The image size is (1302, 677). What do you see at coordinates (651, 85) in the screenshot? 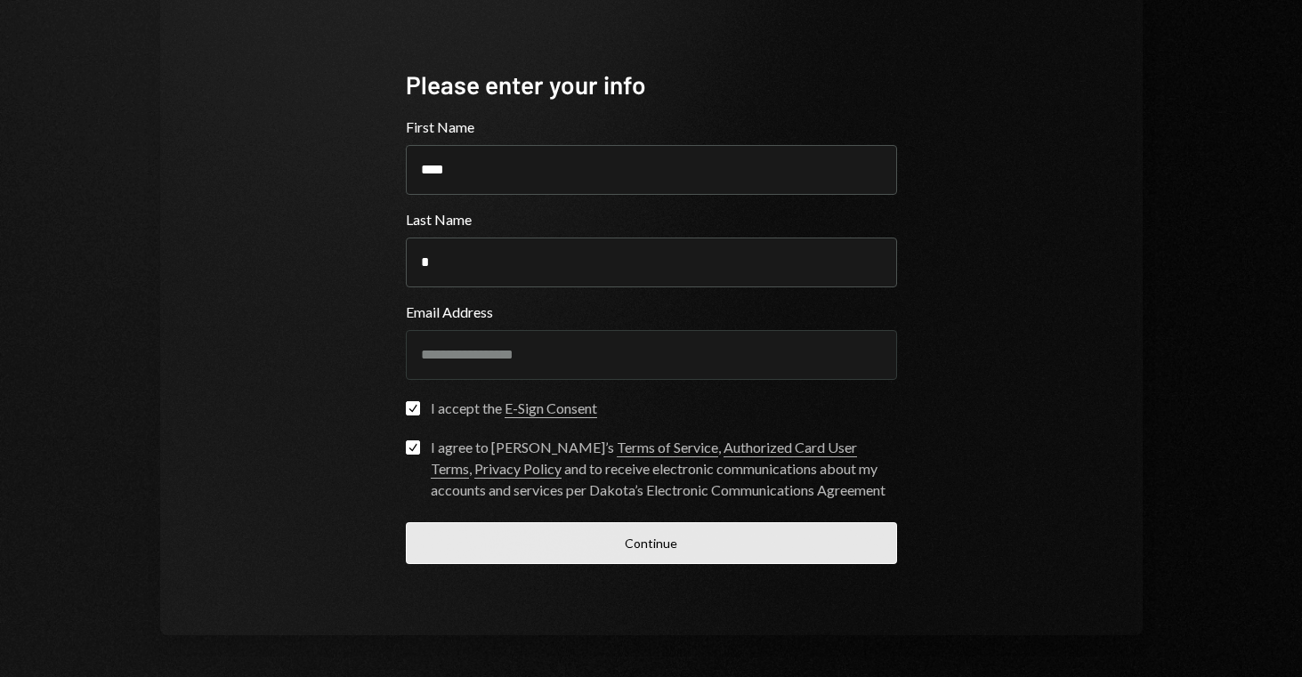
I see `div: Please enter your info` at bounding box center [651, 85].